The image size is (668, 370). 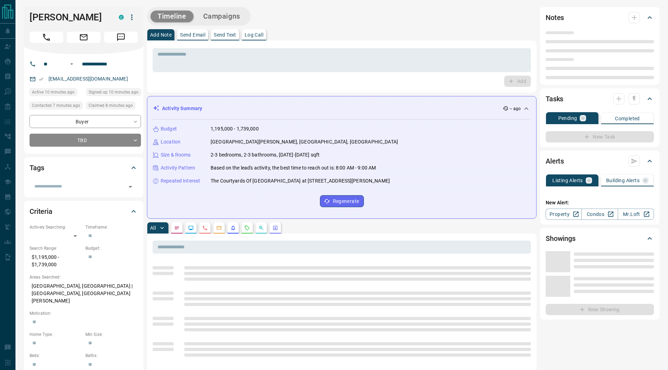 I want to click on div: Buyer, so click(x=85, y=121).